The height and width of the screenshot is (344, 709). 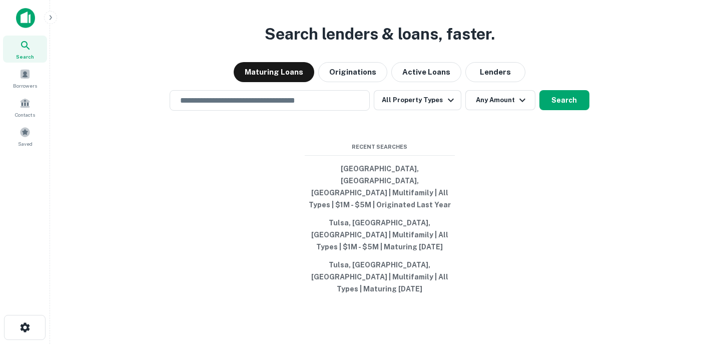 What do you see at coordinates (25, 136) in the screenshot?
I see `a: Saved` at bounding box center [25, 136].